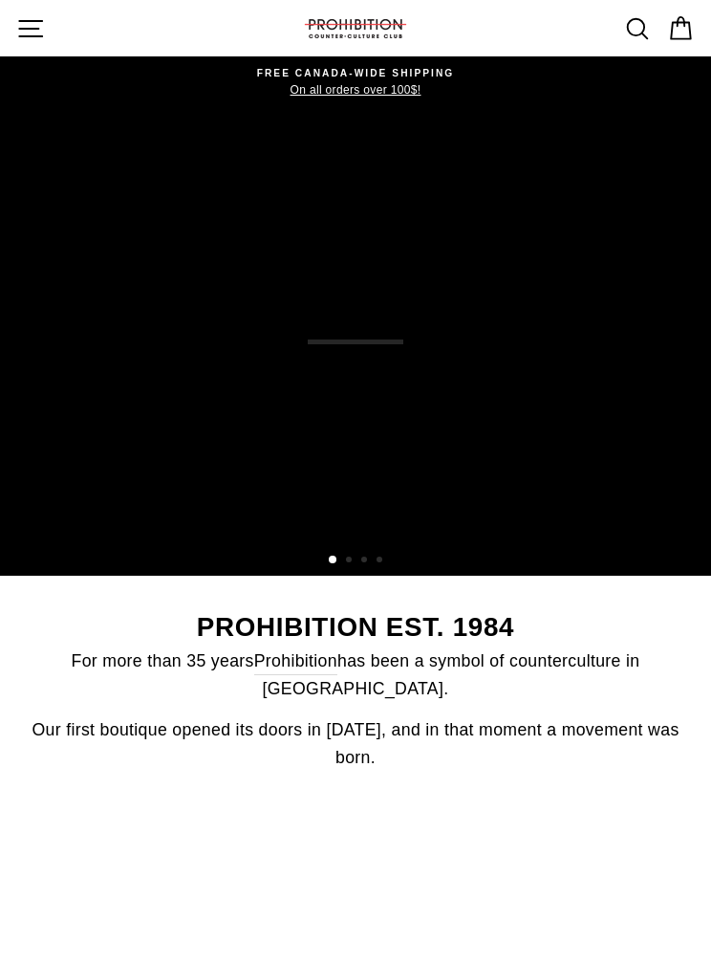  I want to click on a: Prohibition, so click(295, 661).